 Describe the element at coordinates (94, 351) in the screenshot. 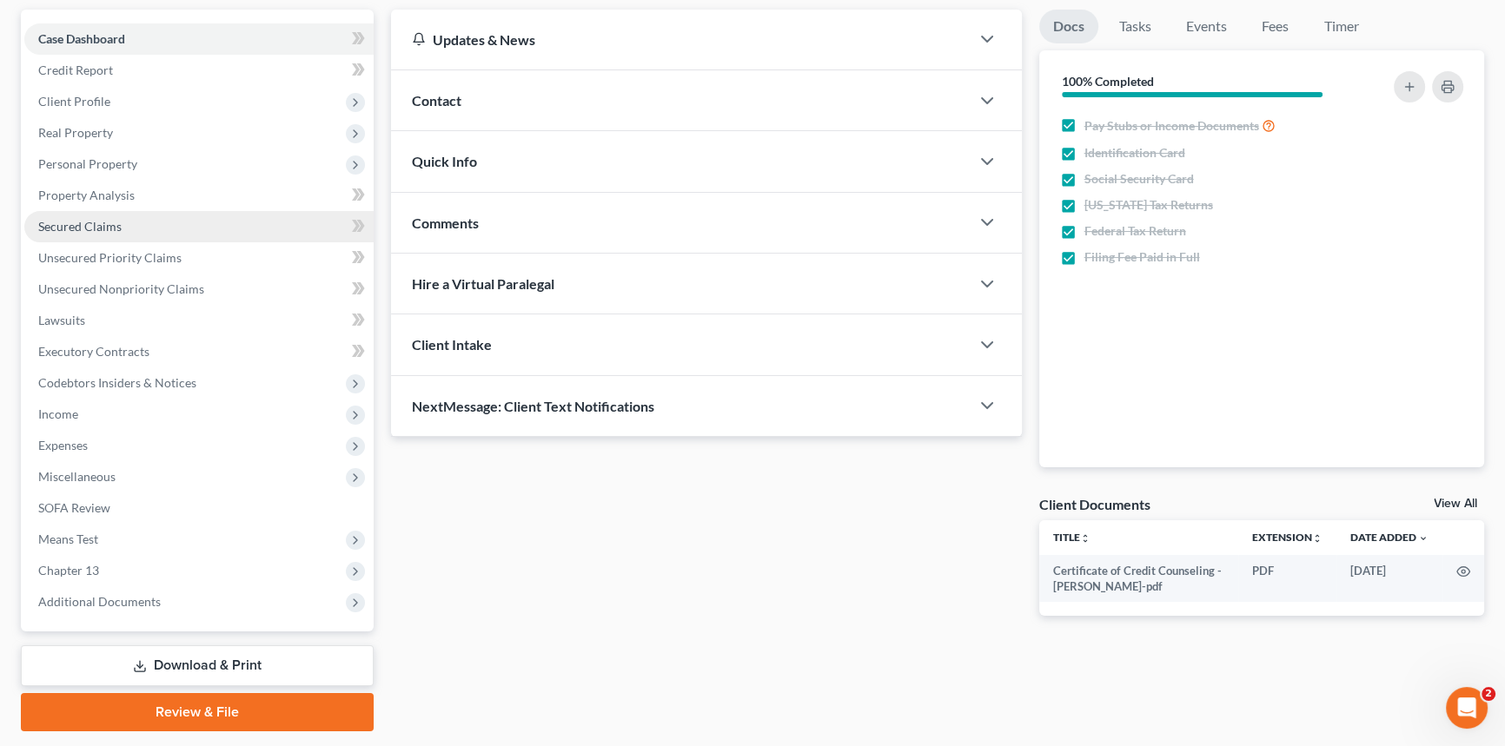

I see `span: Executory Contracts` at that location.